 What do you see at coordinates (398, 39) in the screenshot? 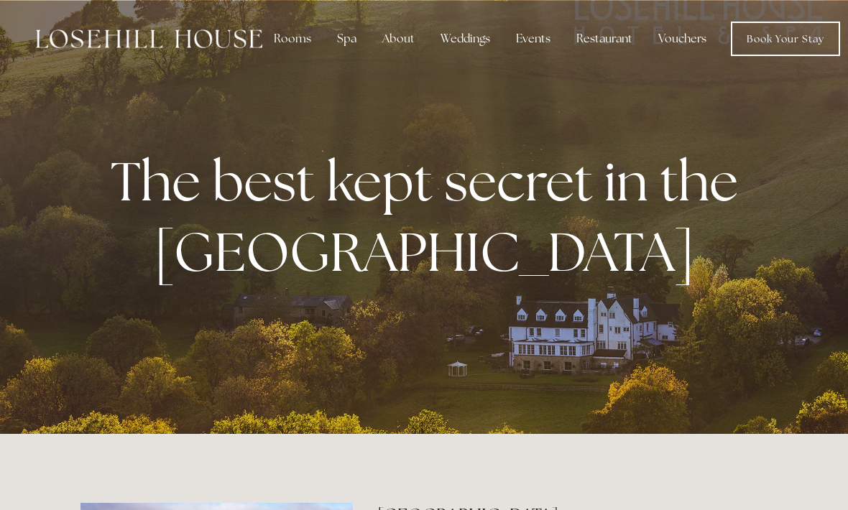
I see `div: About` at bounding box center [398, 39].